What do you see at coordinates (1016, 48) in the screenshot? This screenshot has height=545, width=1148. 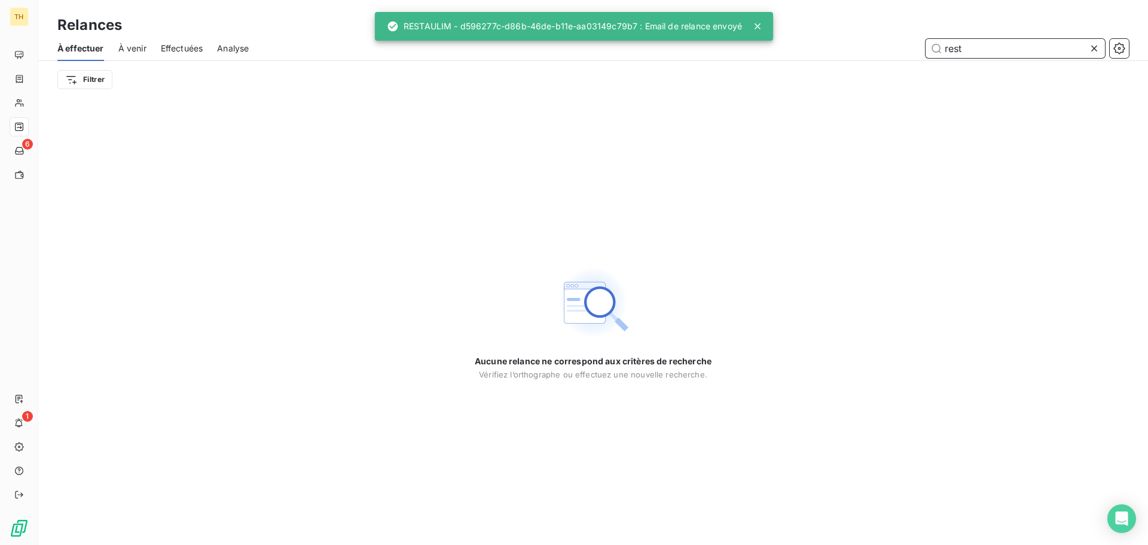 I see `input: Rechercher` at bounding box center [1016, 48].